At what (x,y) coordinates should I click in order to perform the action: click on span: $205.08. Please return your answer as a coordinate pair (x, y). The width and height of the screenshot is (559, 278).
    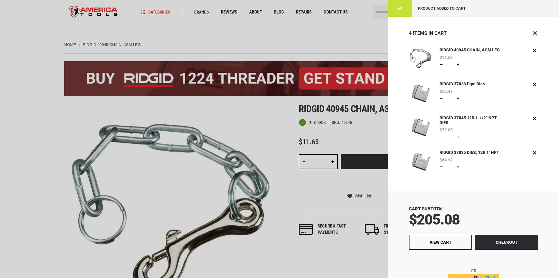
    Looking at the image, I should click on (434, 219).